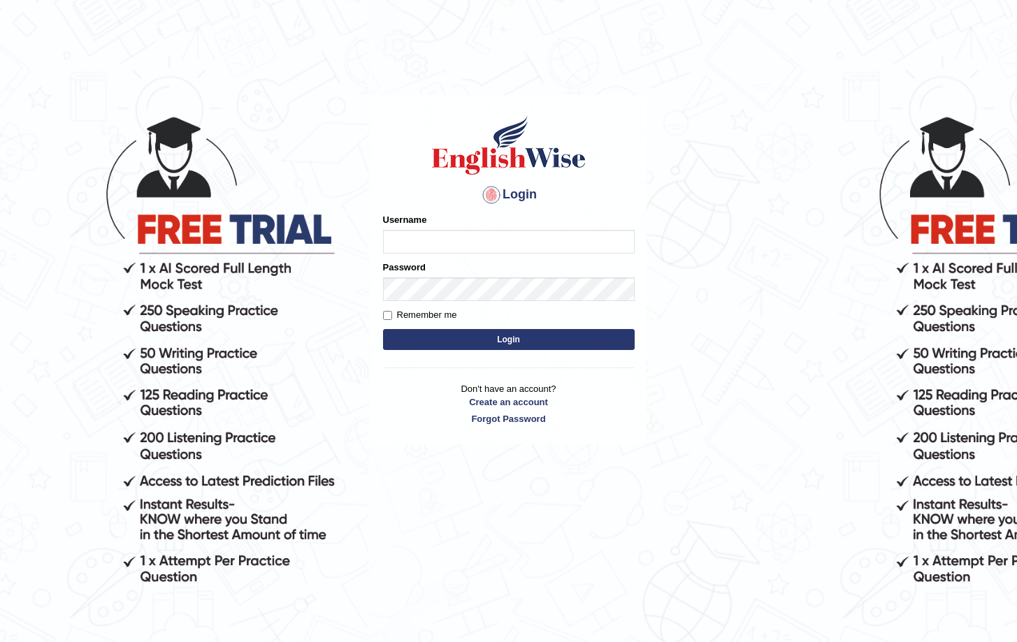 The image size is (1017, 642). What do you see at coordinates (509, 340) in the screenshot?
I see `button: Login` at bounding box center [509, 340].